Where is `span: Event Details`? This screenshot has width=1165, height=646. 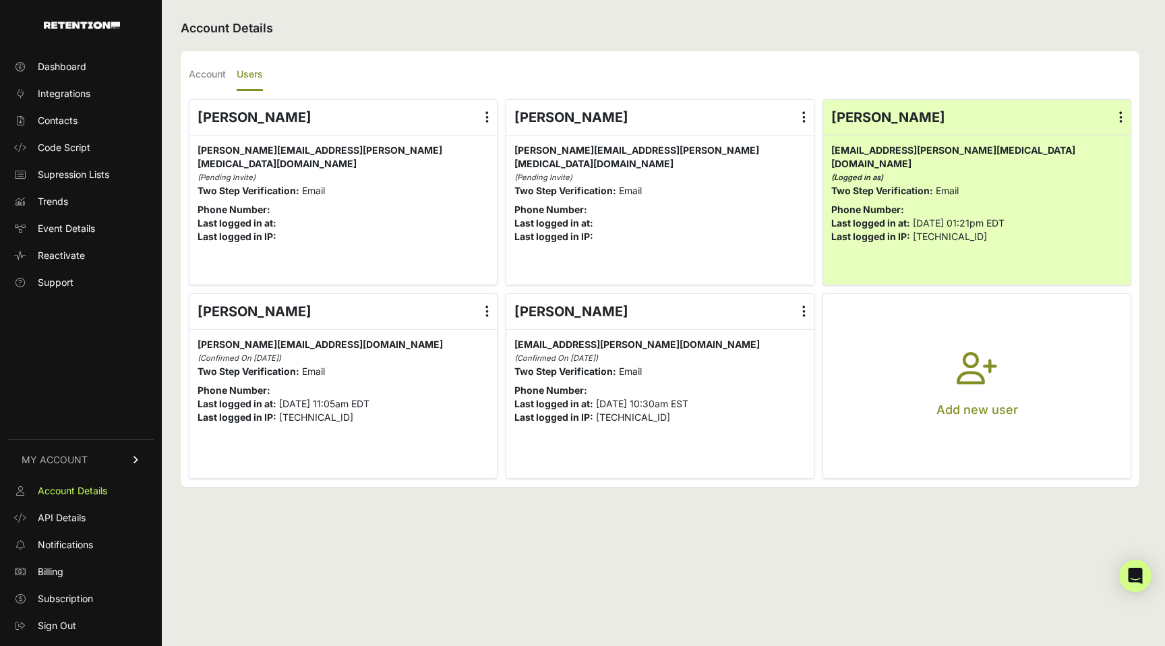
span: Event Details is located at coordinates (66, 229).